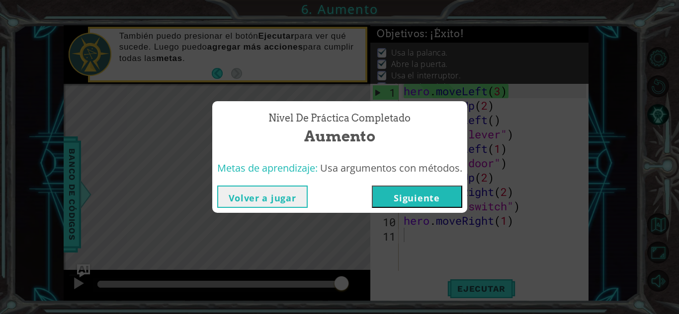 The image size is (679, 314). I want to click on span: Metas de aprendizaje:, so click(267, 168).